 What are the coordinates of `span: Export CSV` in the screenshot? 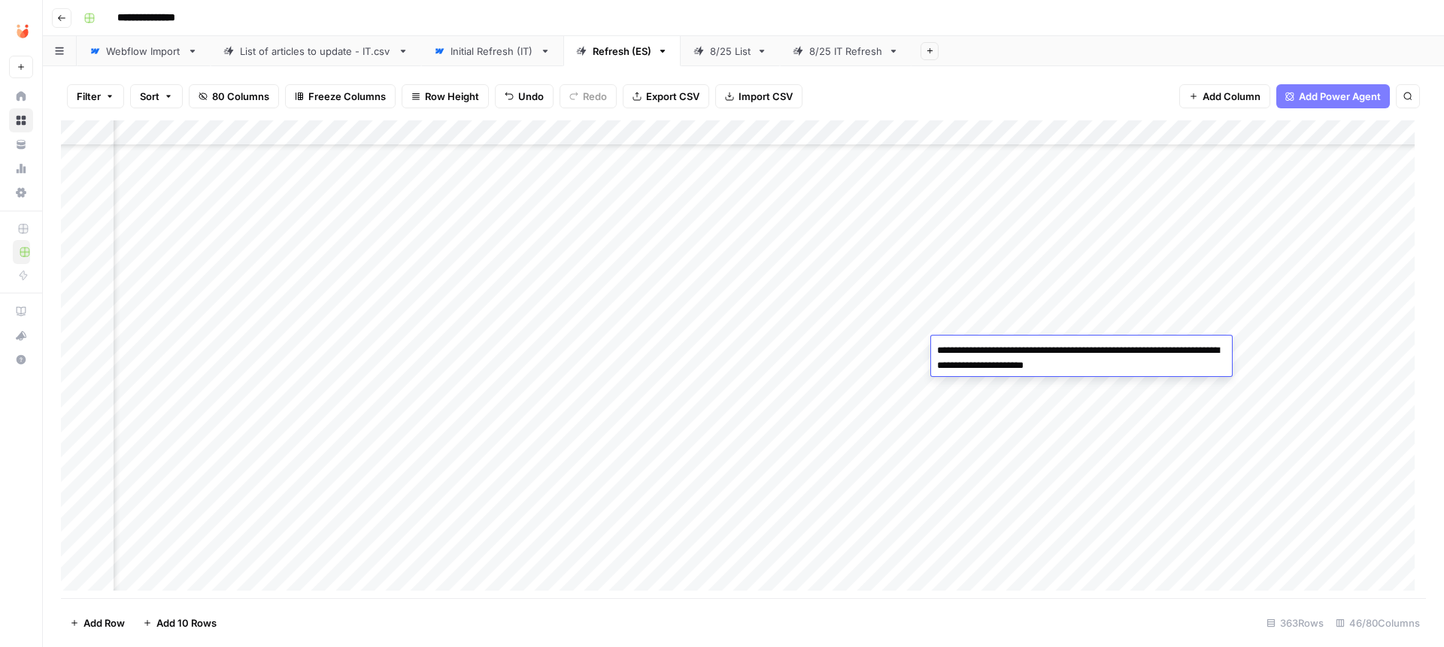 It's located at (673, 96).